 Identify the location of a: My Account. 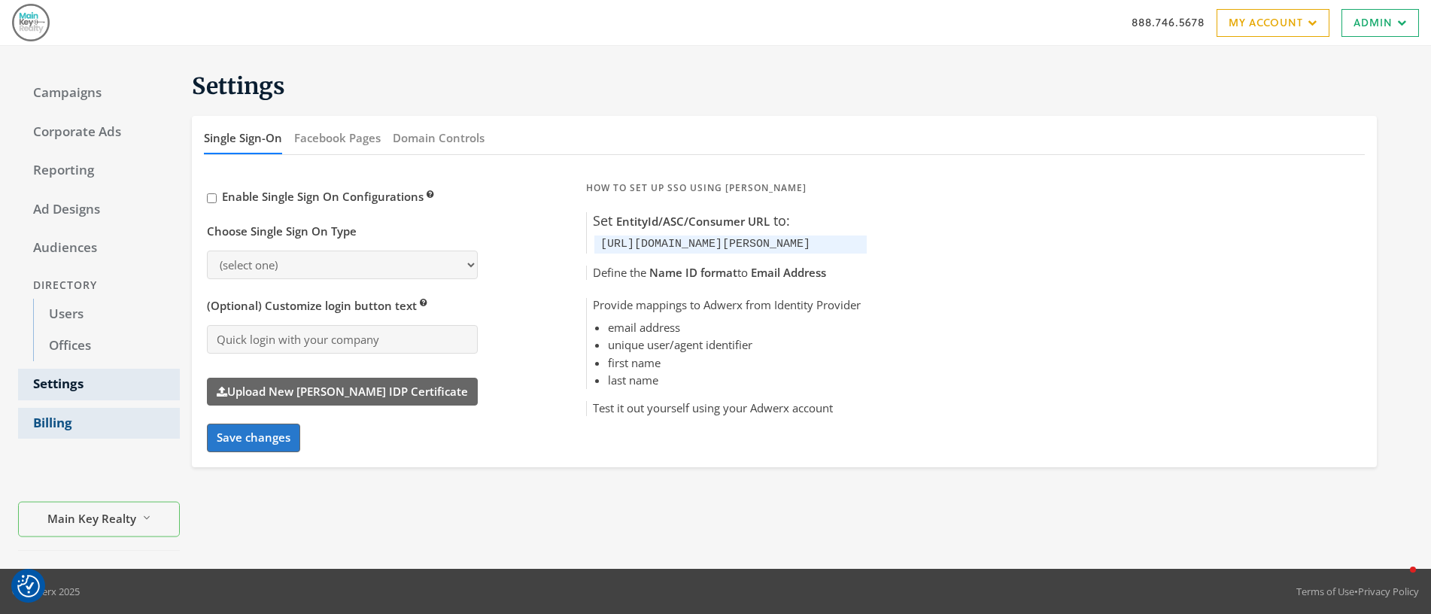
(1273, 23).